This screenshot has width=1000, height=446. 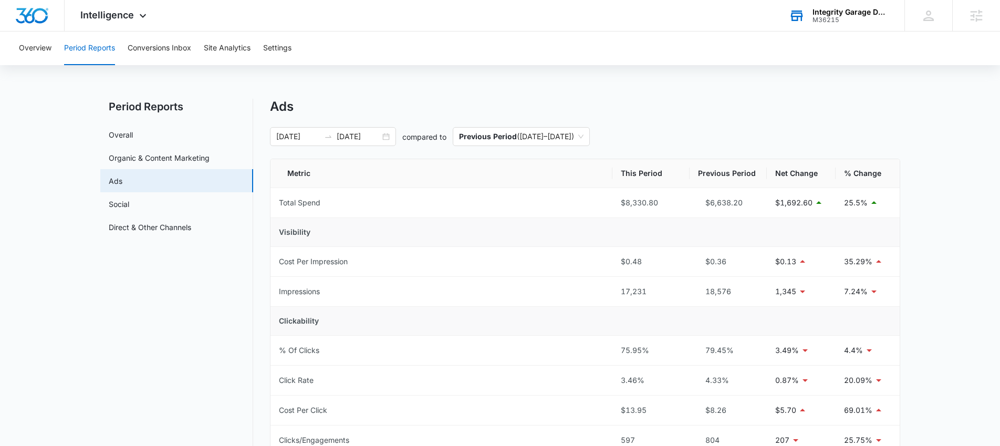 What do you see at coordinates (728, 380) in the screenshot?
I see `div: 4.33%` at bounding box center [728, 380].